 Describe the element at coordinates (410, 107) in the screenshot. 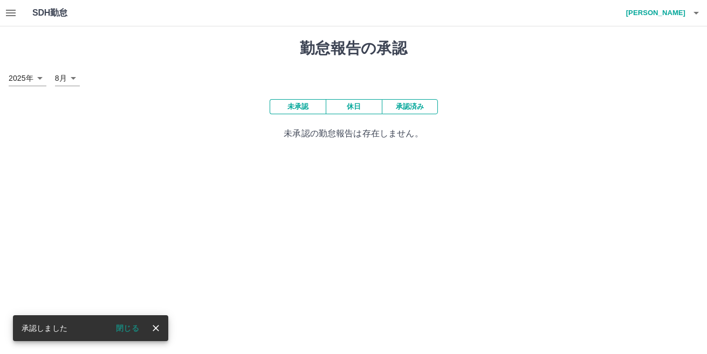

I see `button: 承認済み` at that location.